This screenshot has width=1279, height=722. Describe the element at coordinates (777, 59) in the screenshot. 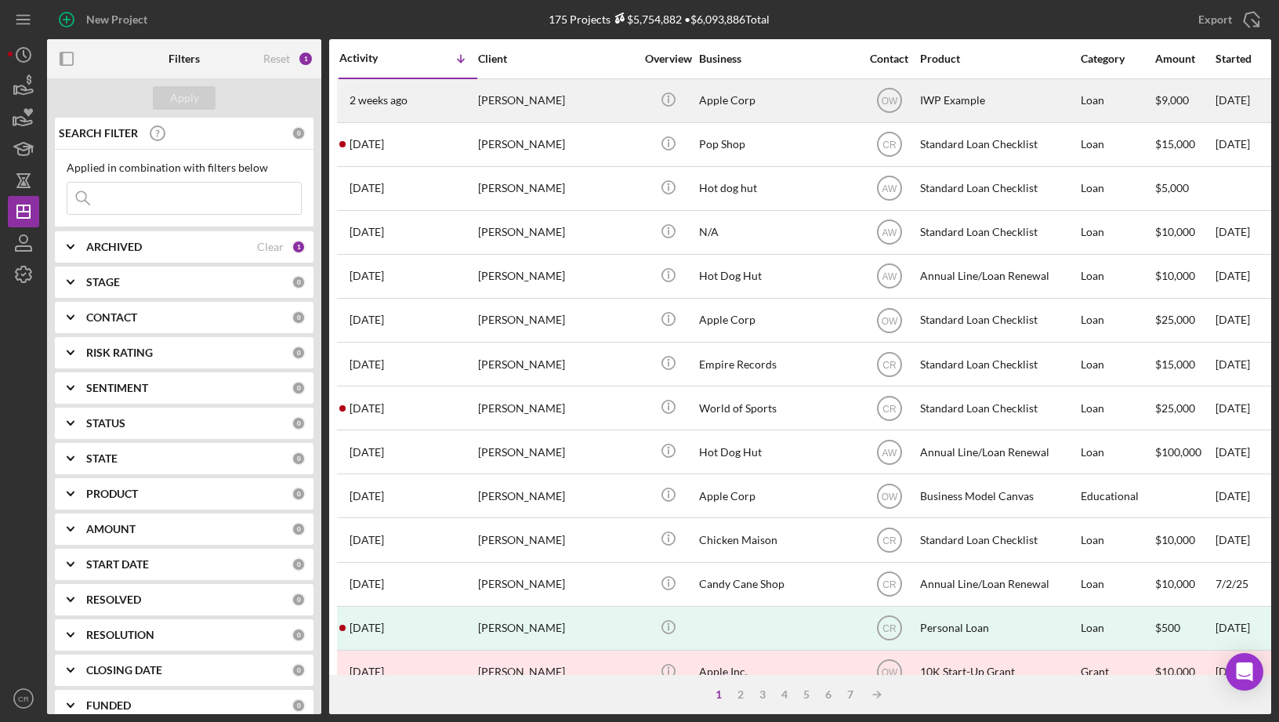

I see `div: Business` at that location.